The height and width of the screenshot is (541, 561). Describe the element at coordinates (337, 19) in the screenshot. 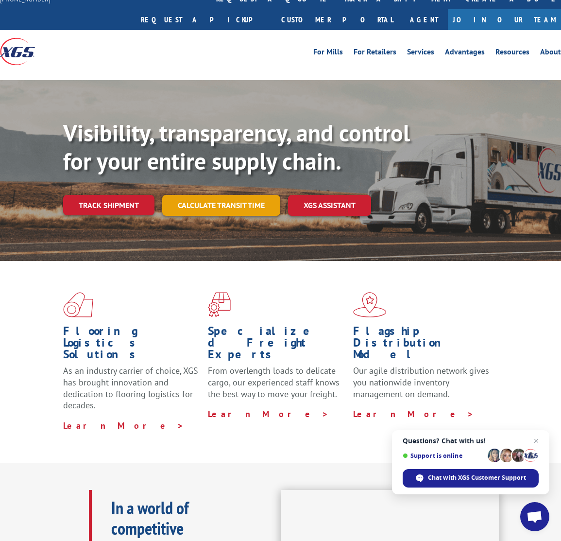

I see `a: Customer Portal` at that location.